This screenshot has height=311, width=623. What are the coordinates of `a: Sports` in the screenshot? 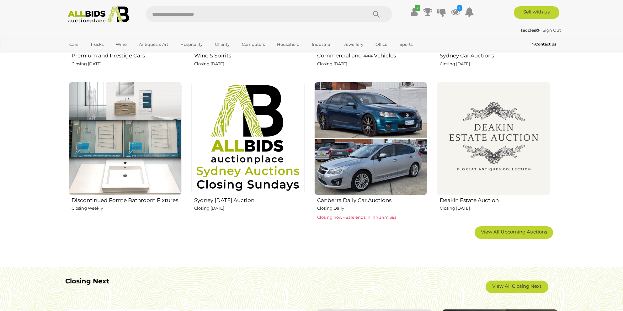 It's located at (406, 44).